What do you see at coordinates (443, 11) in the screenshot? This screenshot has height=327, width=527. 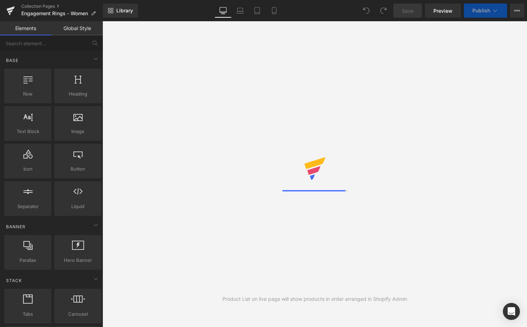 I see `a: Preview` at bounding box center [443, 11].